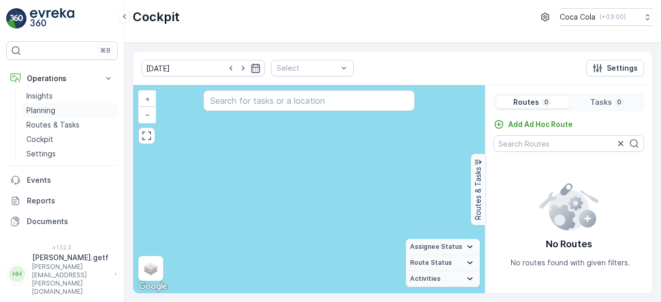 Image resolution: width=661 pixels, height=302 pixels. Describe the element at coordinates (606, 17) in the screenshot. I see `button: Coca Cola(+03:00)` at that location.